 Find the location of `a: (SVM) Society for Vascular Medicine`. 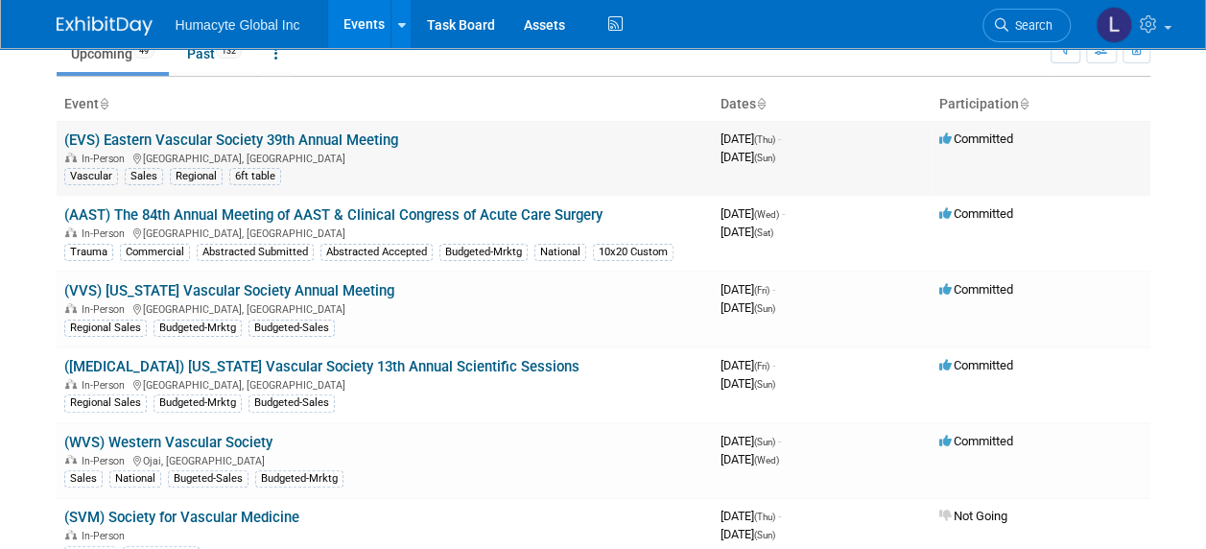

a: (SVM) Society for Vascular Medicine is located at coordinates (181, 517).